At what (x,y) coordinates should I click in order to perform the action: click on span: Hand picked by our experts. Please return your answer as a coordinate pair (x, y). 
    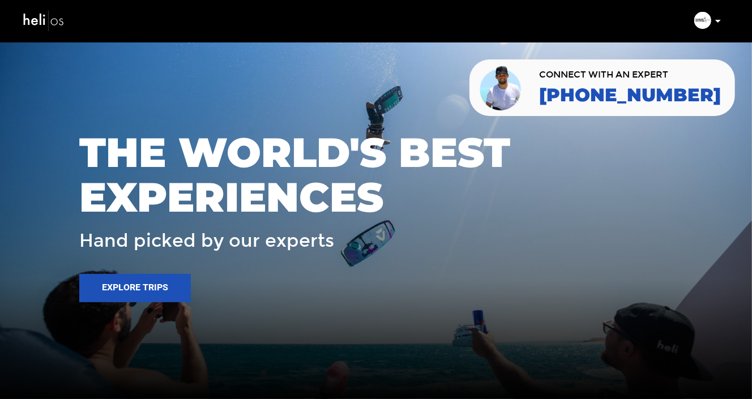
    Looking at the image, I should click on (207, 241).